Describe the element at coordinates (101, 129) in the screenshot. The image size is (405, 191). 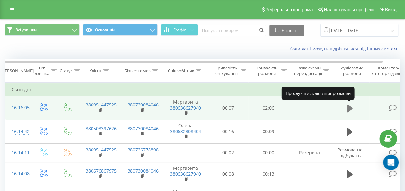
I see `a: 380503397626` at that location.